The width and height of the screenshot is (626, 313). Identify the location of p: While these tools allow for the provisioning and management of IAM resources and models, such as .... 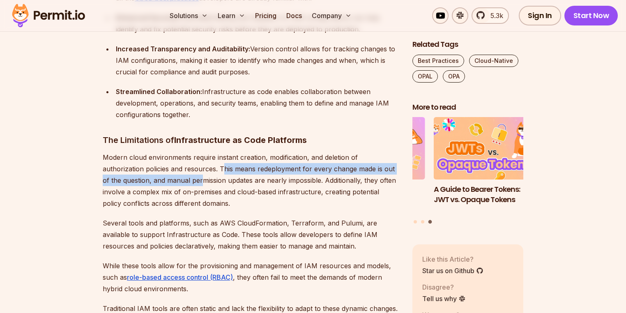
(251, 277).